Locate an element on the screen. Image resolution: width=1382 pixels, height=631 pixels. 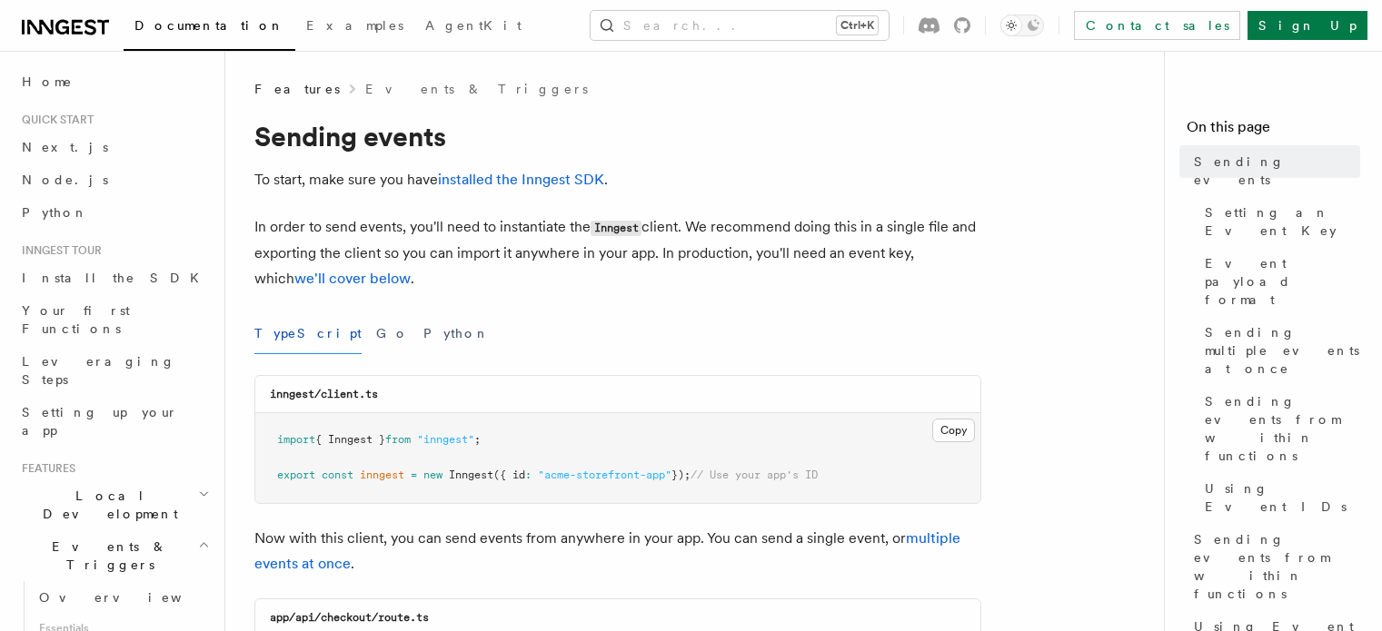
a: Sending multiple events at once is located at coordinates (1278, 351).